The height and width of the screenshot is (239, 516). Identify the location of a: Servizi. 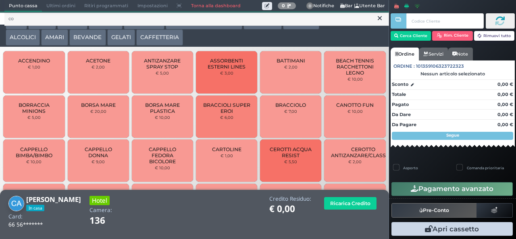
(434, 54).